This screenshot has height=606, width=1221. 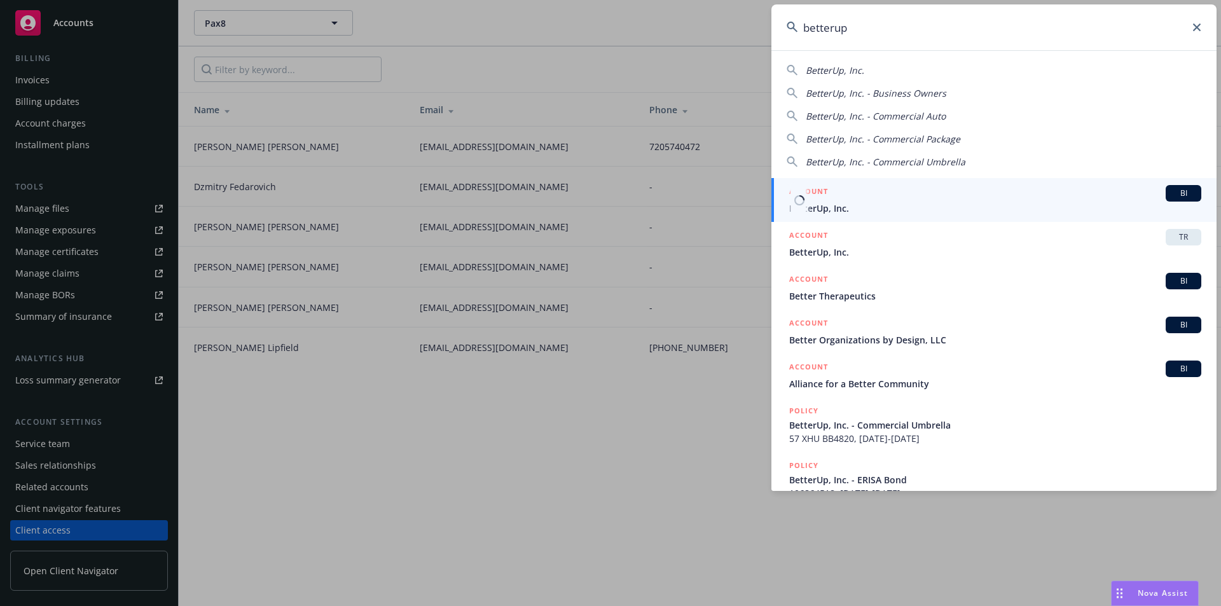 I want to click on a: ACCOUNTTRBetterUp, Inc., so click(x=994, y=243).